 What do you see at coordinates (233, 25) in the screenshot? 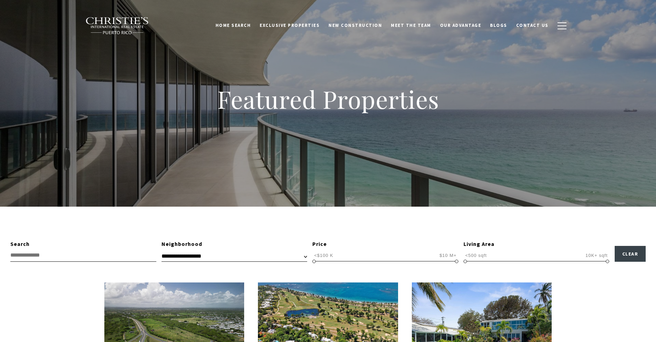
I see `a: Home Search` at bounding box center [233, 25].